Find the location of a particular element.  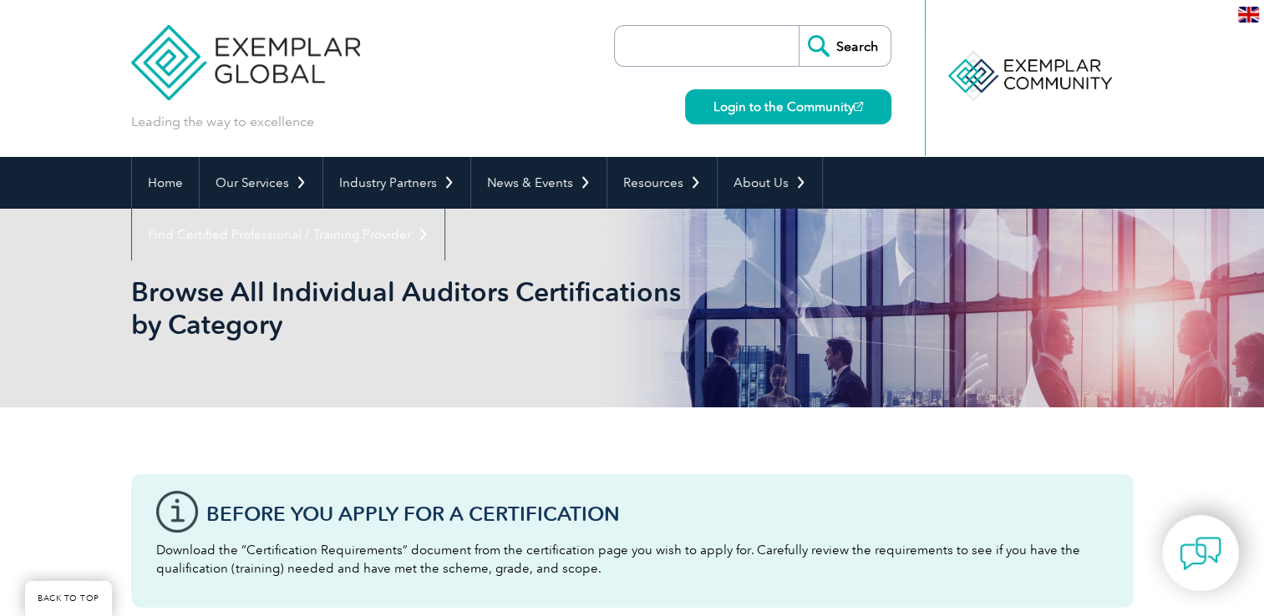

img: en is located at coordinates (1248, 14).